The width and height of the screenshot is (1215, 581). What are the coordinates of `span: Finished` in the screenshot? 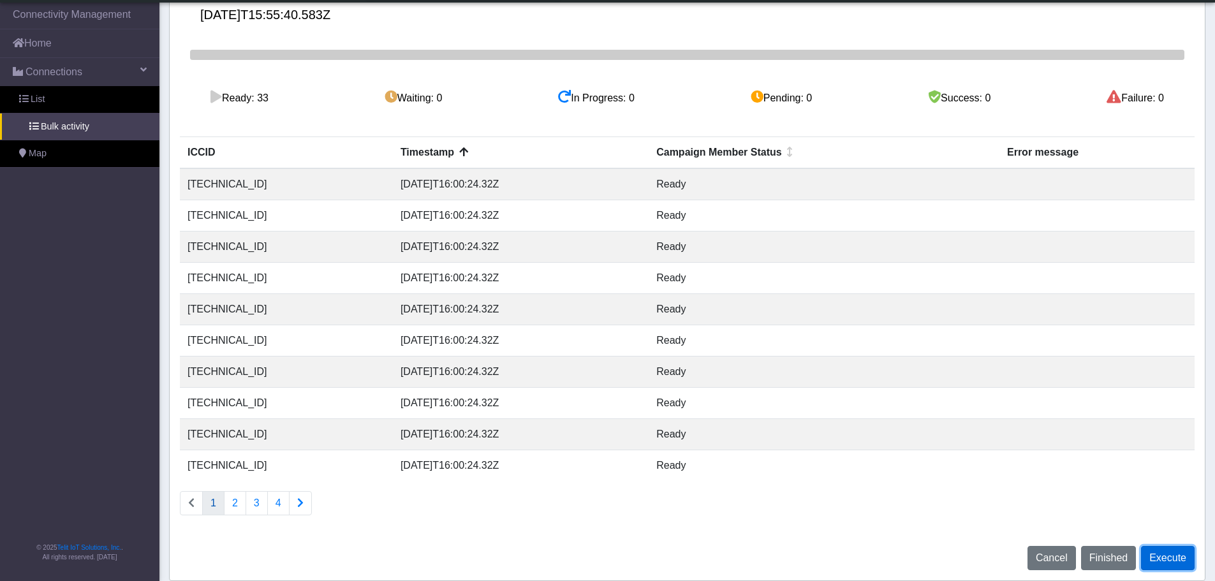 It's located at (1108, 557).